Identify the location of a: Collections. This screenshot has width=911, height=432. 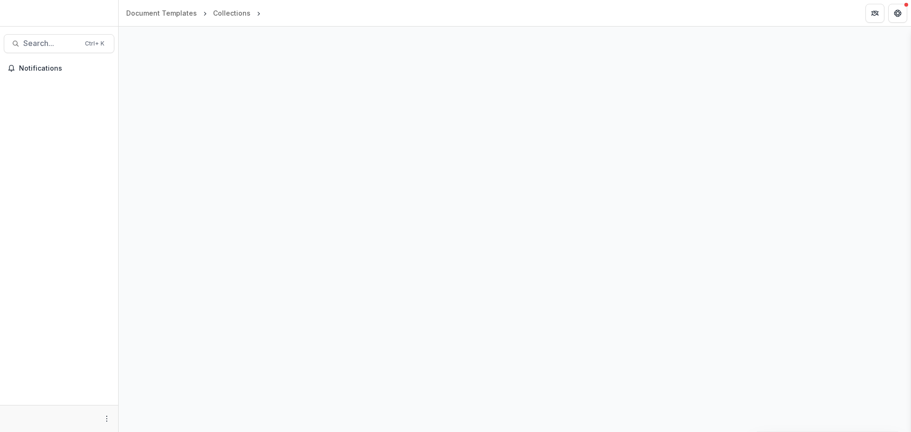
(232, 13).